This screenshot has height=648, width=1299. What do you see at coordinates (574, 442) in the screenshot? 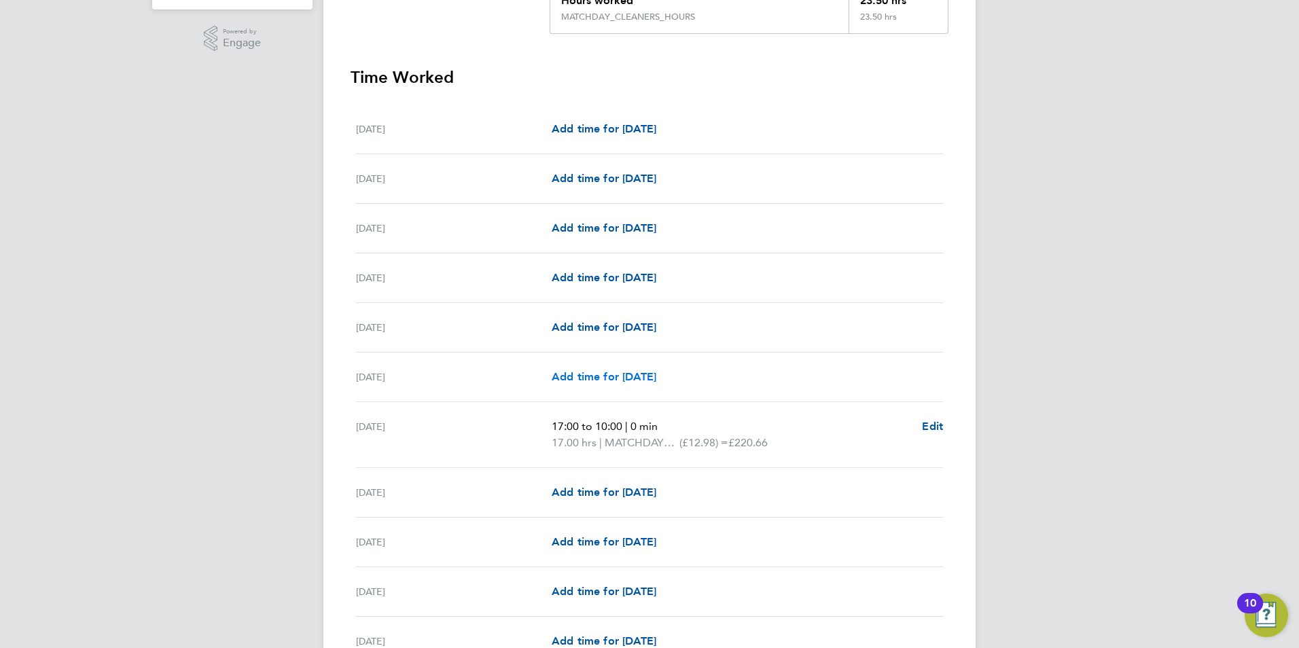
I see `span: 17.00 hrs` at bounding box center [574, 442].